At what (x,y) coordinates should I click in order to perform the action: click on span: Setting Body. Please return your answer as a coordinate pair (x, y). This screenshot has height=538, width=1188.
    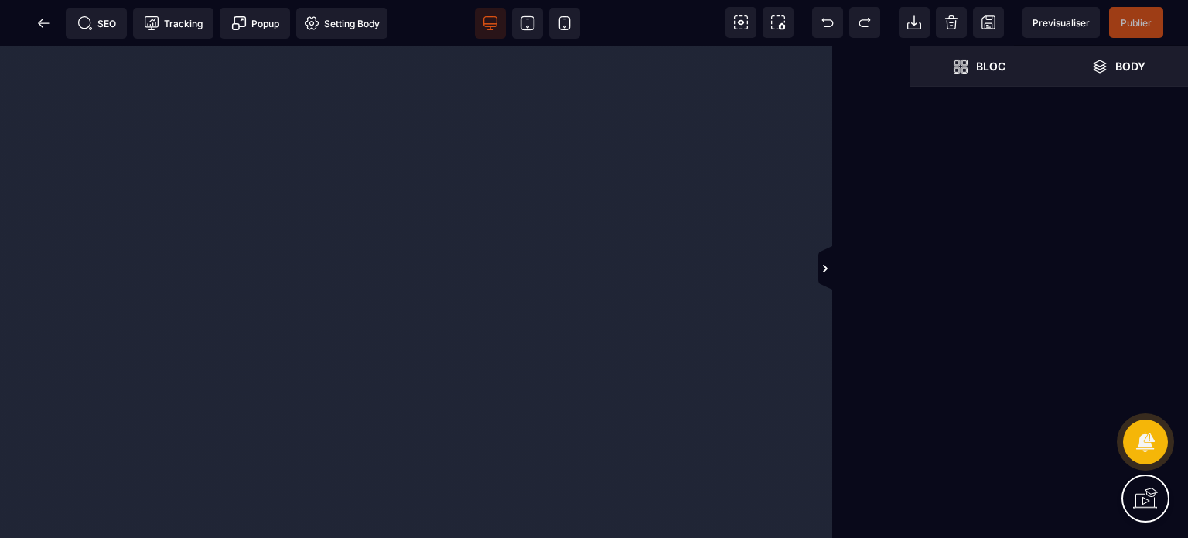
    Looking at the image, I should click on (342, 23).